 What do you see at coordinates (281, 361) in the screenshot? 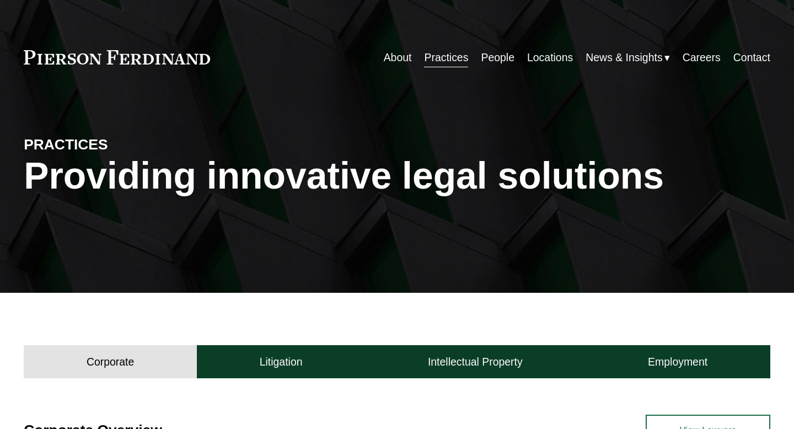
I see `h4: Litigation` at bounding box center [281, 361].